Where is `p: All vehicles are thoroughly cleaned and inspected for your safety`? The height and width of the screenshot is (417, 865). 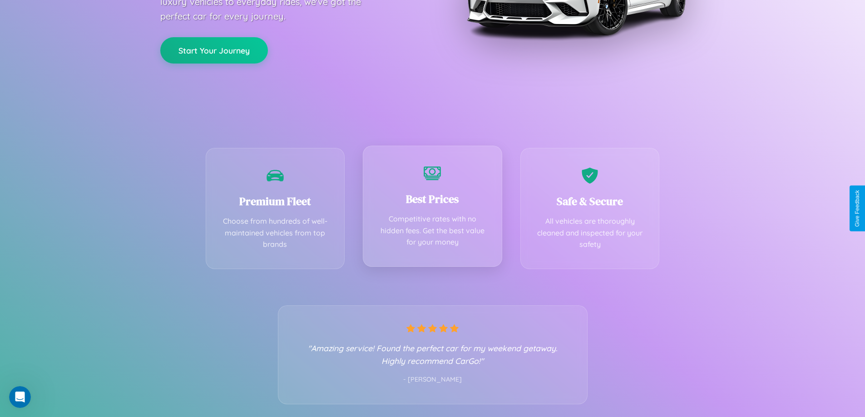 p: All vehicles are thoroughly cleaned and inspected for your safety is located at coordinates (590, 233).